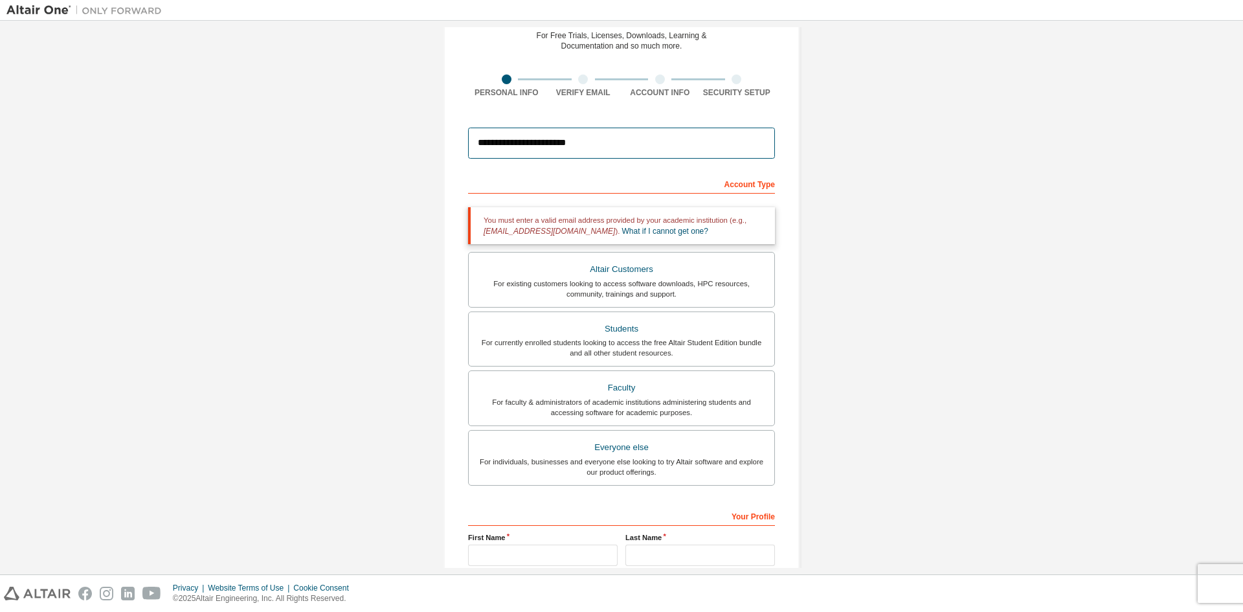 The height and width of the screenshot is (612, 1243). I want to click on div: Students, so click(621, 329).